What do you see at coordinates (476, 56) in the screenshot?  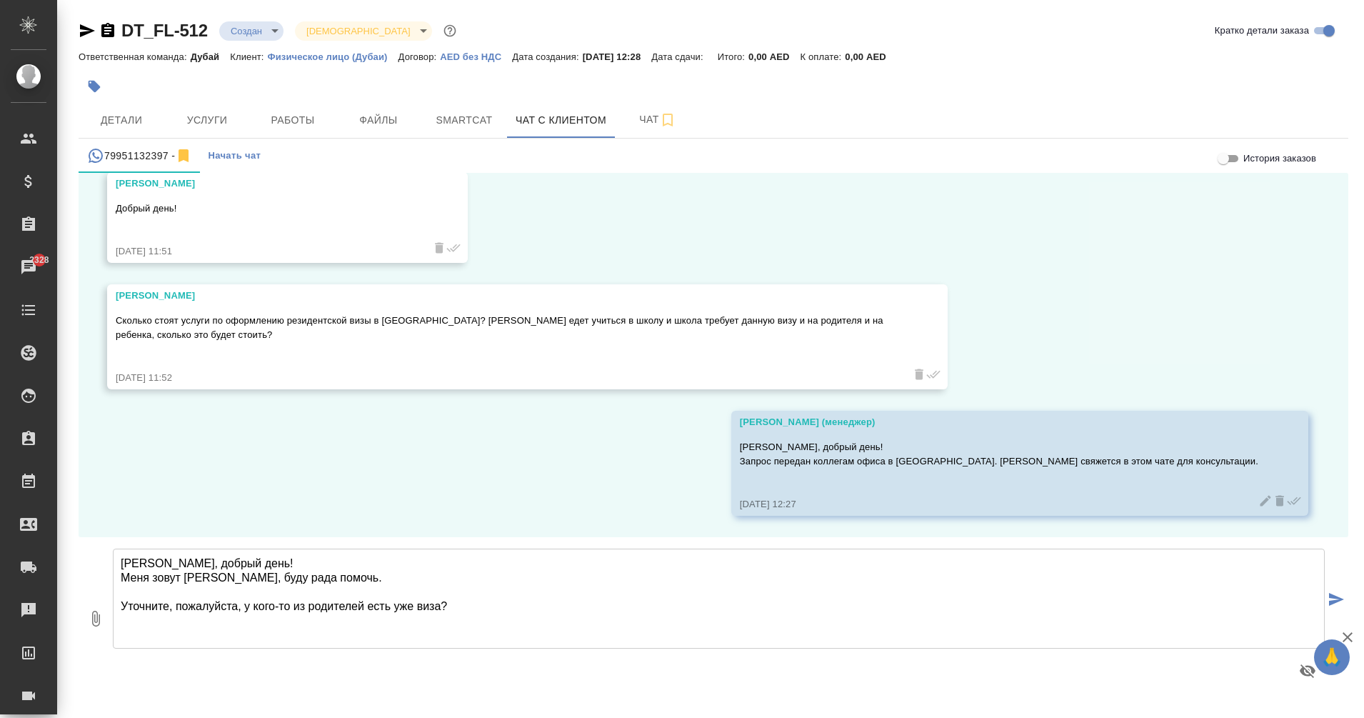 I see `p: AED без НДС` at bounding box center [476, 56].